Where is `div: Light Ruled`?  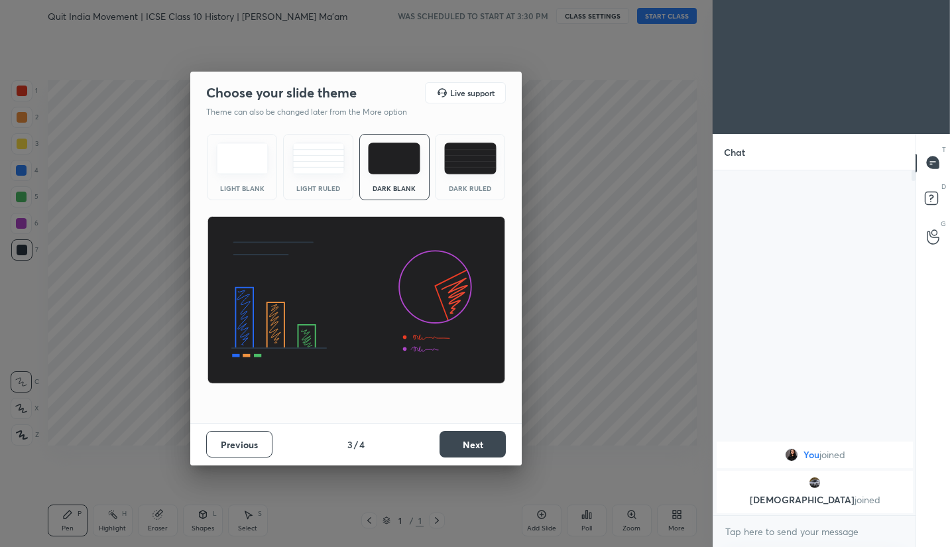
div: Light Ruled is located at coordinates (318, 188).